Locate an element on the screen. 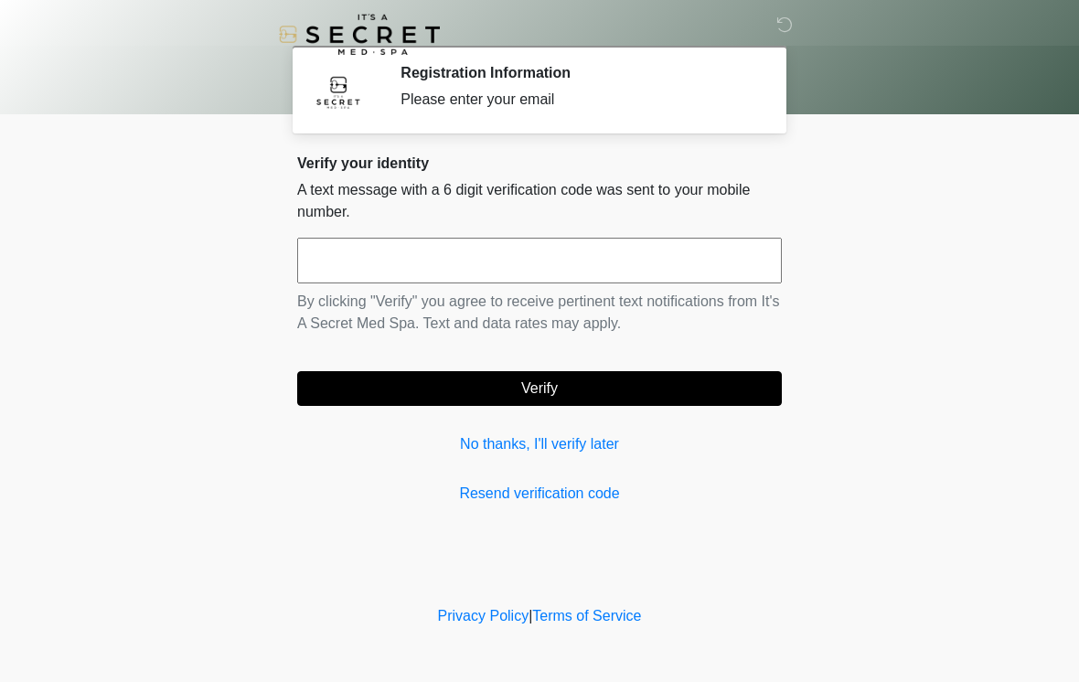 This screenshot has width=1079, height=682. h2: Registration Information is located at coordinates (577, 72).